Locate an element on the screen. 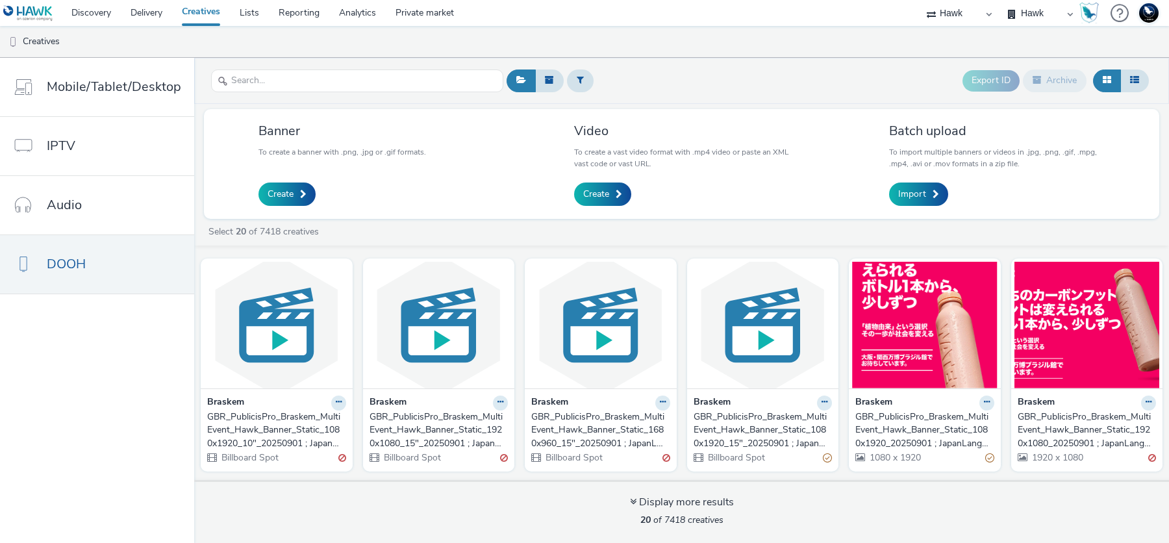  img: undefined Logo is located at coordinates (28, 13).